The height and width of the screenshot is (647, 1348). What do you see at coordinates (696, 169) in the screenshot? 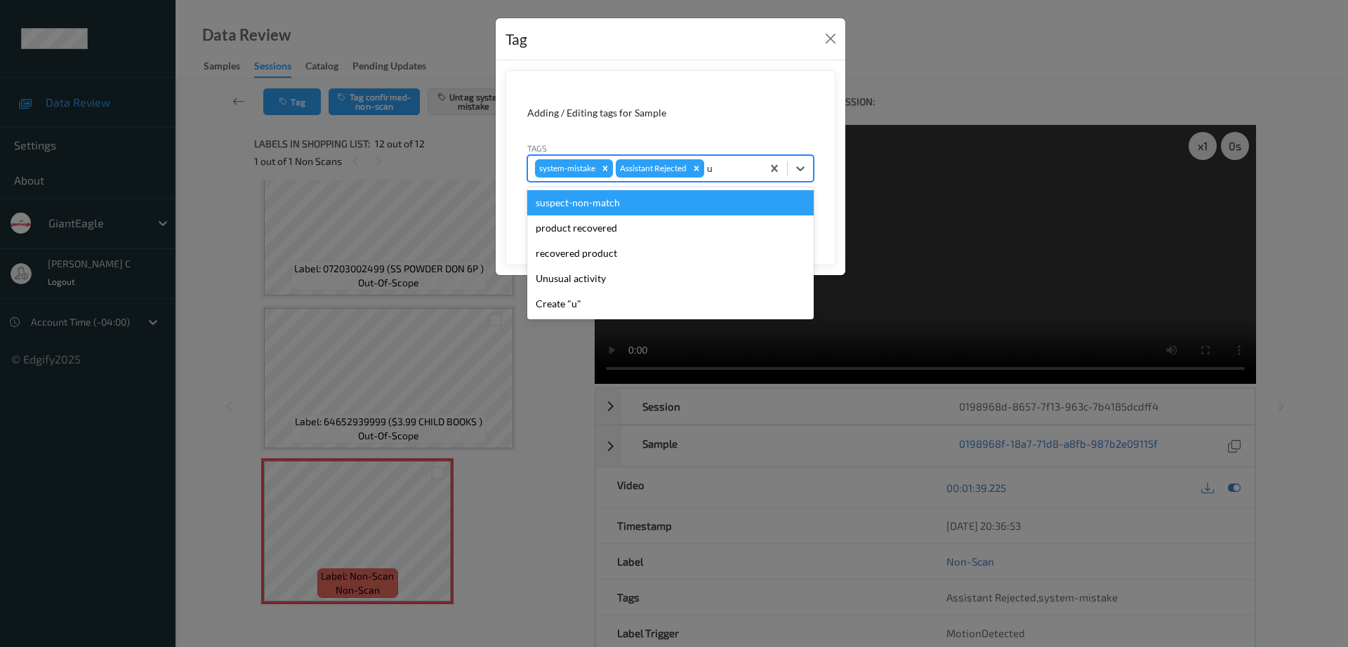
I see `div: Remove Assistant Rejected` at bounding box center [696, 169].